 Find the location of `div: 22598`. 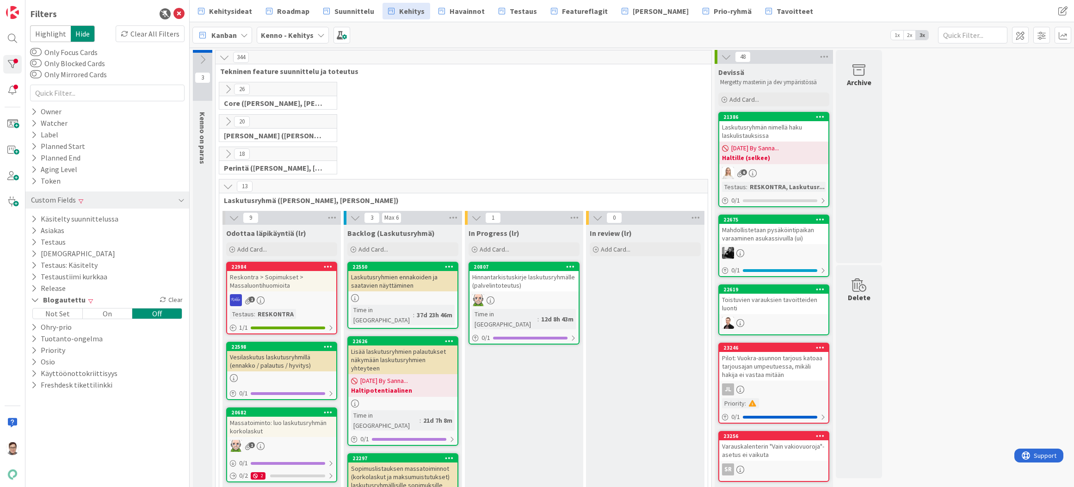

div: 22598 is located at coordinates (282, 347).